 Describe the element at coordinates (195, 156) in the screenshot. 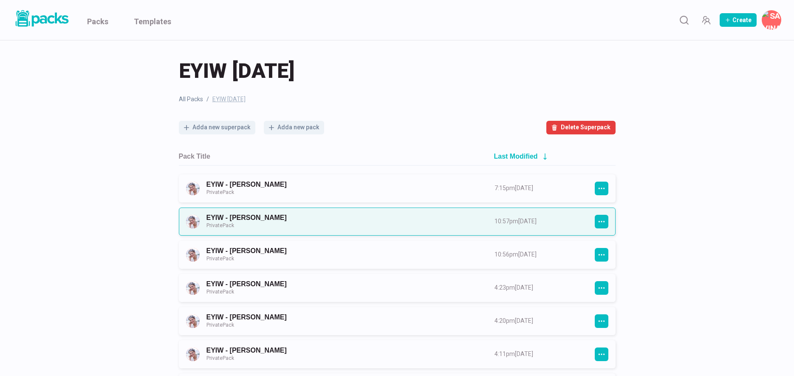

I see `h2: Pack Title` at that location.